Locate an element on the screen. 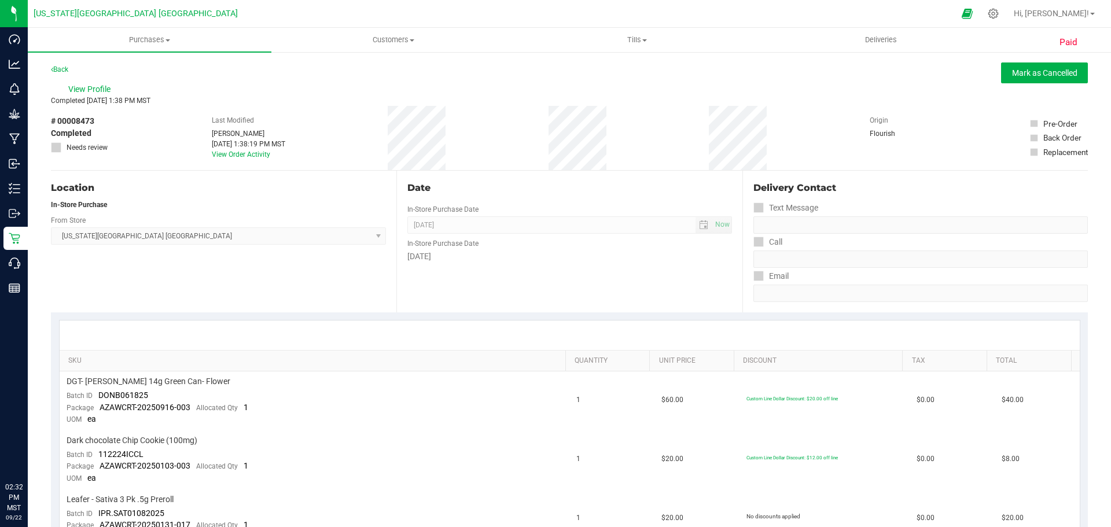  span: 112224ICCL is located at coordinates (121, 454).